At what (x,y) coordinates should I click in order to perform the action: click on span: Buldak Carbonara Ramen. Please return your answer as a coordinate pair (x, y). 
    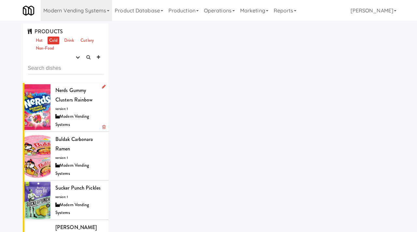
    Looking at the image, I should click on (74, 144).